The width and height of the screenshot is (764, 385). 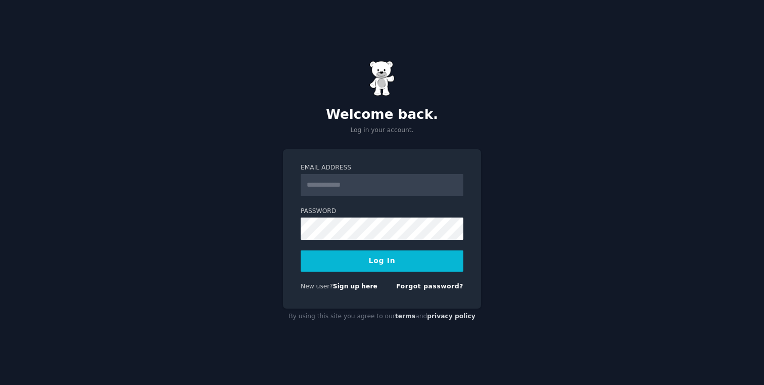 I want to click on img: Gummy Bear, so click(x=382, y=78).